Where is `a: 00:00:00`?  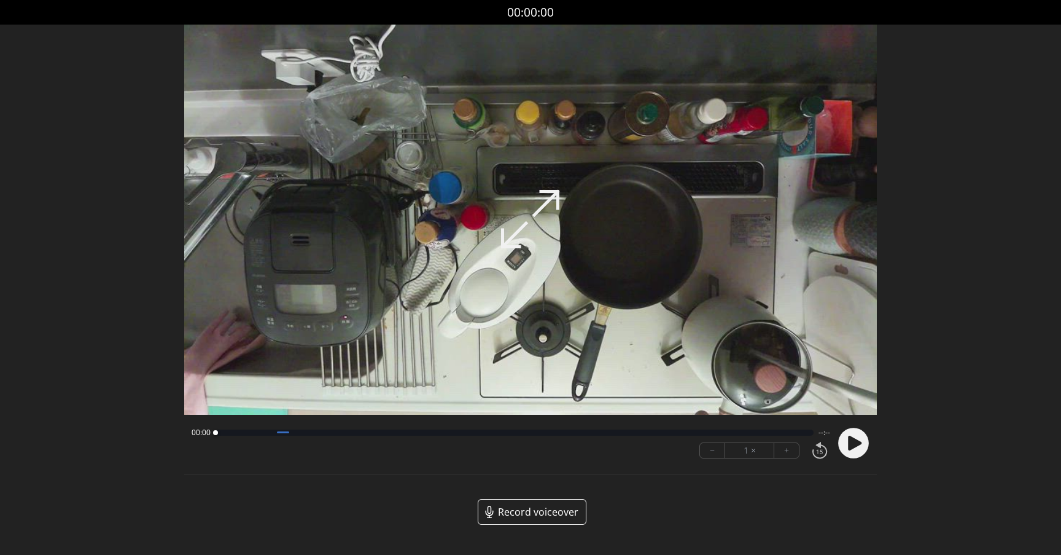
a: 00:00:00 is located at coordinates (531, 12).